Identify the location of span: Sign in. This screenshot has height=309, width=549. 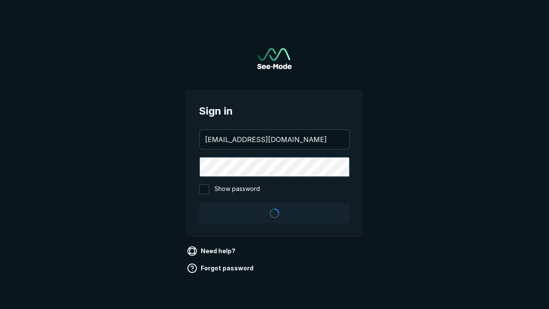
(275, 111).